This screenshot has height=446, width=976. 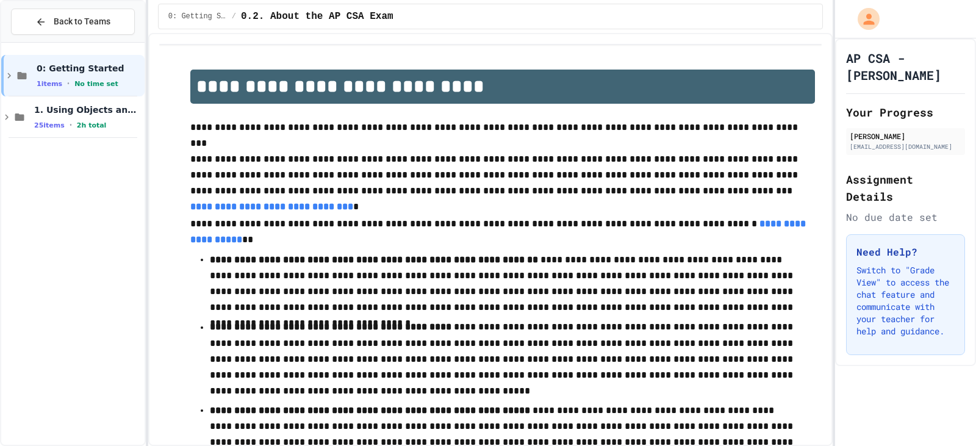 What do you see at coordinates (905, 217) in the screenshot?
I see `div: No due date set` at bounding box center [905, 217].